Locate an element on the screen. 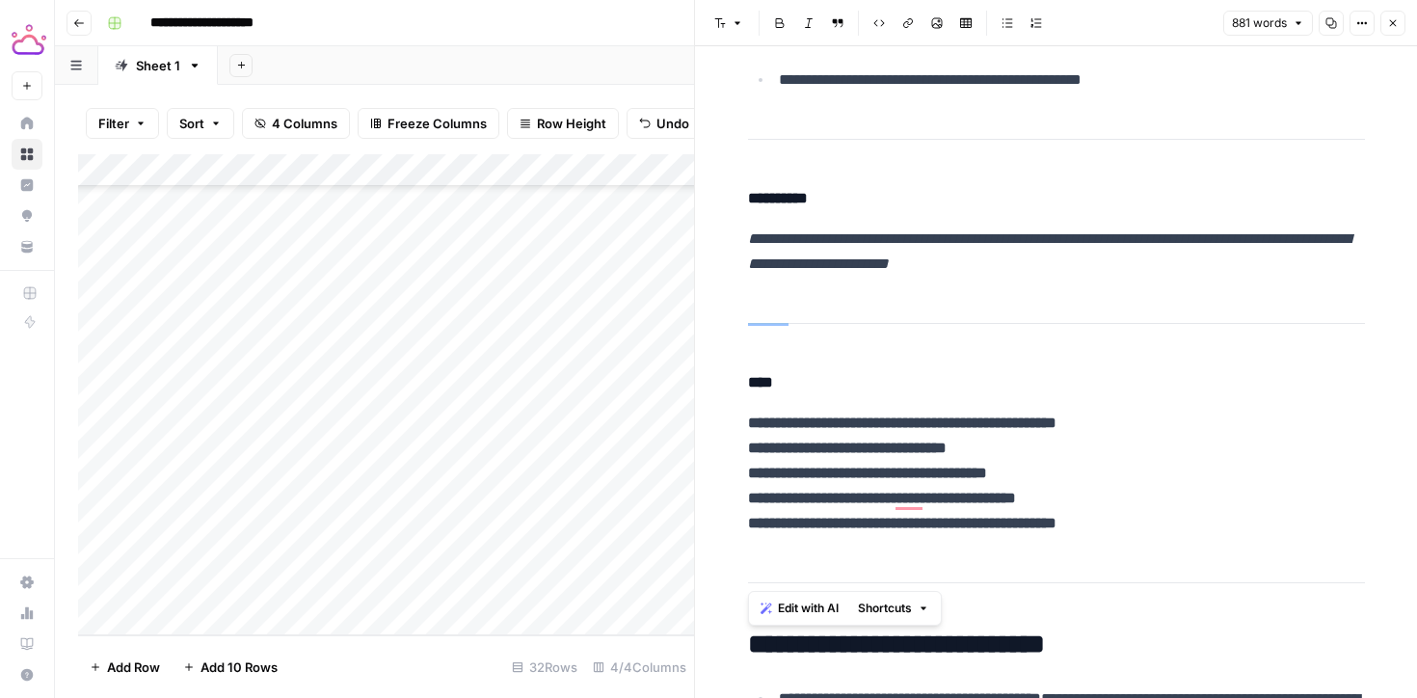 The width and height of the screenshot is (1417, 698). a: Learning Hub is located at coordinates (27, 644).